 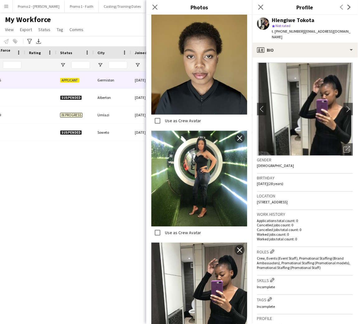 I want to click on div: Bio, so click(x=305, y=50).